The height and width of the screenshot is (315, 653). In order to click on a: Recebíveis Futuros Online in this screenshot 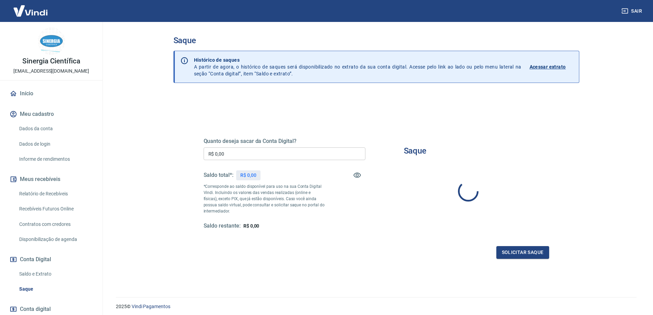, I will do `click(55, 209)`.